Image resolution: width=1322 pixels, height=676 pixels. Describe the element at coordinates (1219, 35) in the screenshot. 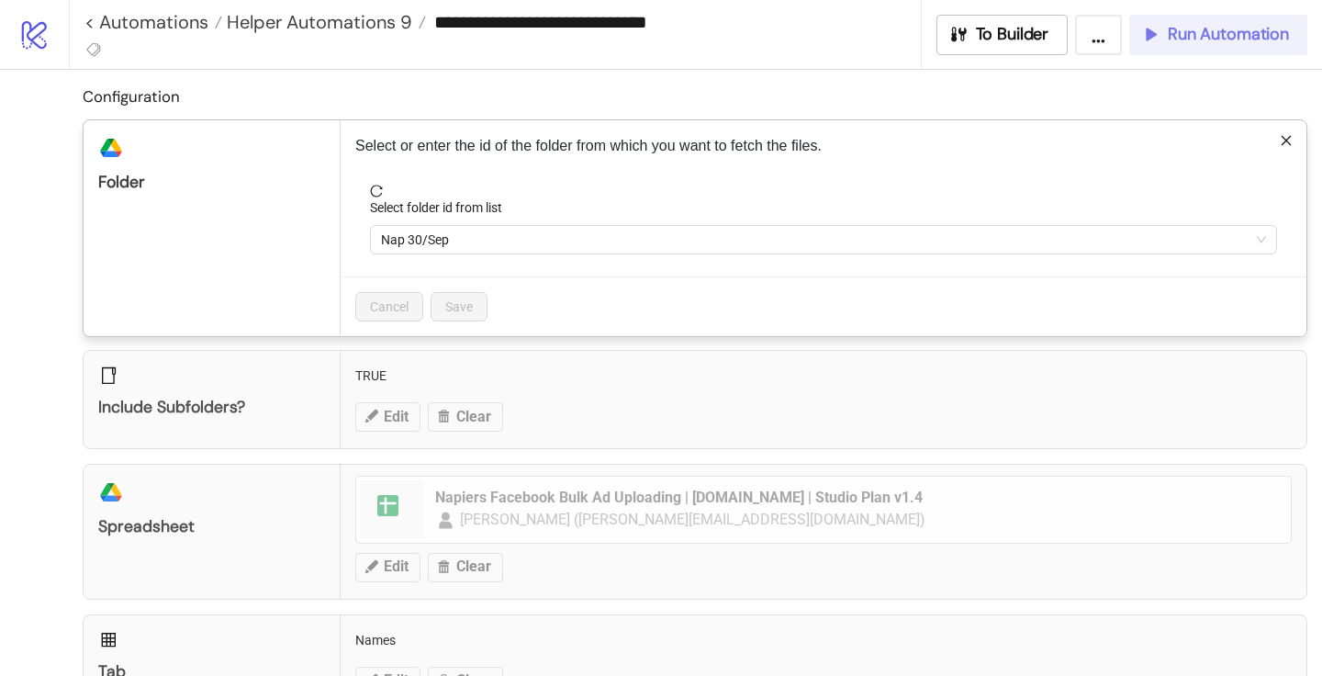

I see `button: Run Automation` at that location.